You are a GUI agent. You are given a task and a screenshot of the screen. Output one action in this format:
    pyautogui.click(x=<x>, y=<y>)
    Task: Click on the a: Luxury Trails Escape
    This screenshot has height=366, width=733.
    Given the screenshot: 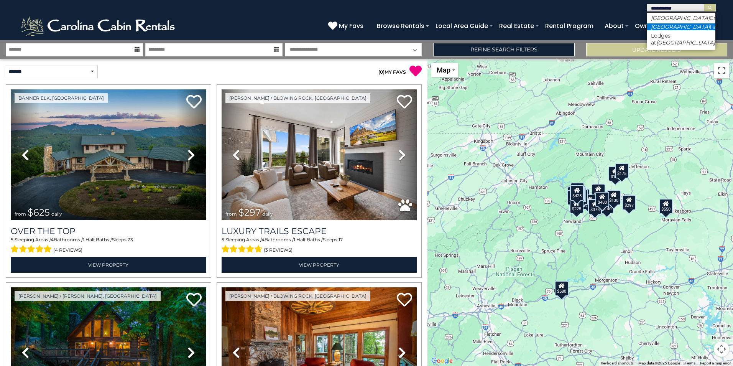 What is the action you would take?
    pyautogui.click(x=319, y=231)
    